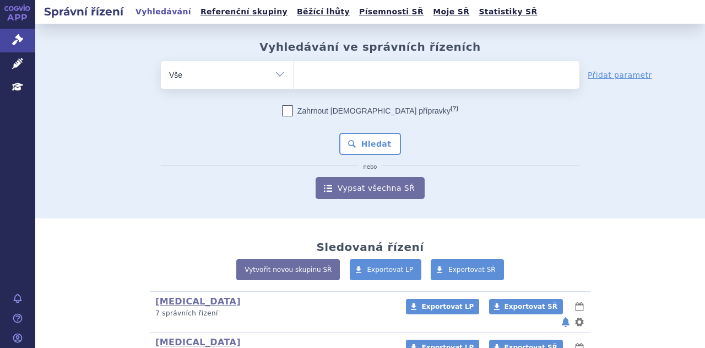 The height and width of the screenshot is (348, 705). I want to click on a: Statistiky SŘ, so click(508, 12).